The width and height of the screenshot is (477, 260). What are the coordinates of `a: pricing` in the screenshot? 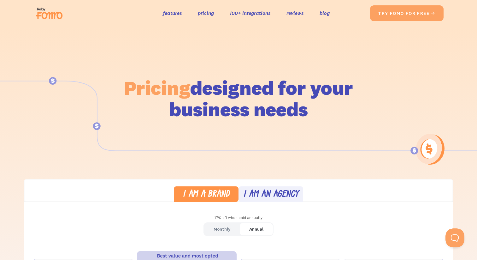 It's located at (206, 13).